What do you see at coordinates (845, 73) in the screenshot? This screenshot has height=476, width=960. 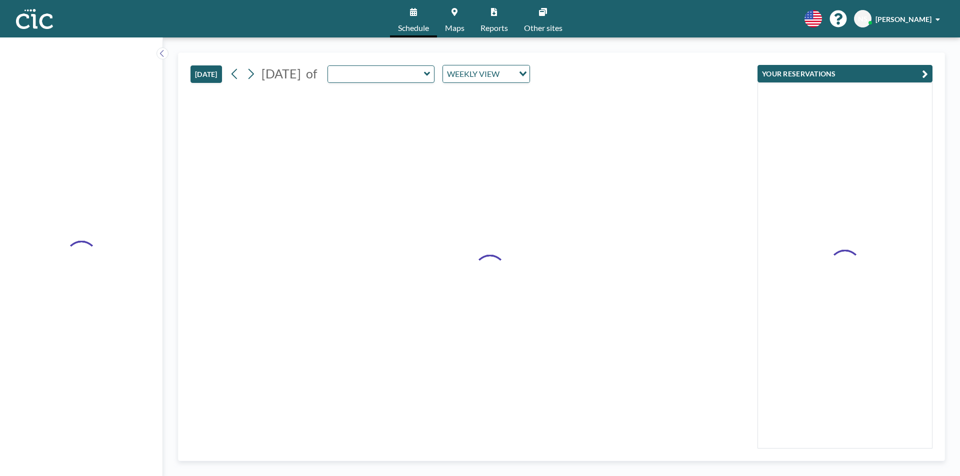 I see `button: YOUR RESERVATIONS` at bounding box center [845, 73].